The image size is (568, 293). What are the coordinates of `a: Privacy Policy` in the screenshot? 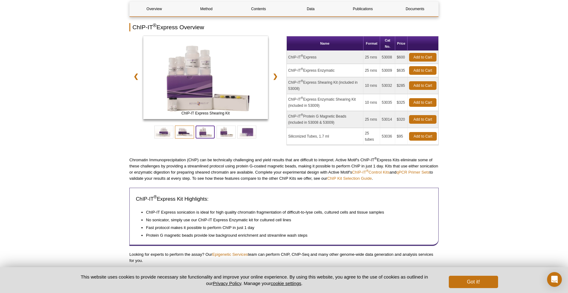 It's located at (227, 283).